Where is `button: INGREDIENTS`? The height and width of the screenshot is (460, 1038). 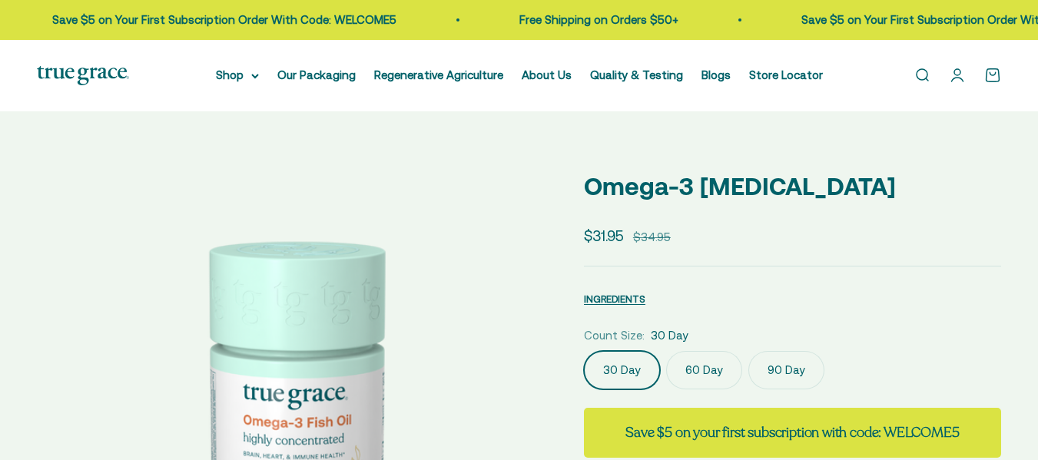
button: INGREDIENTS is located at coordinates (614, 299).